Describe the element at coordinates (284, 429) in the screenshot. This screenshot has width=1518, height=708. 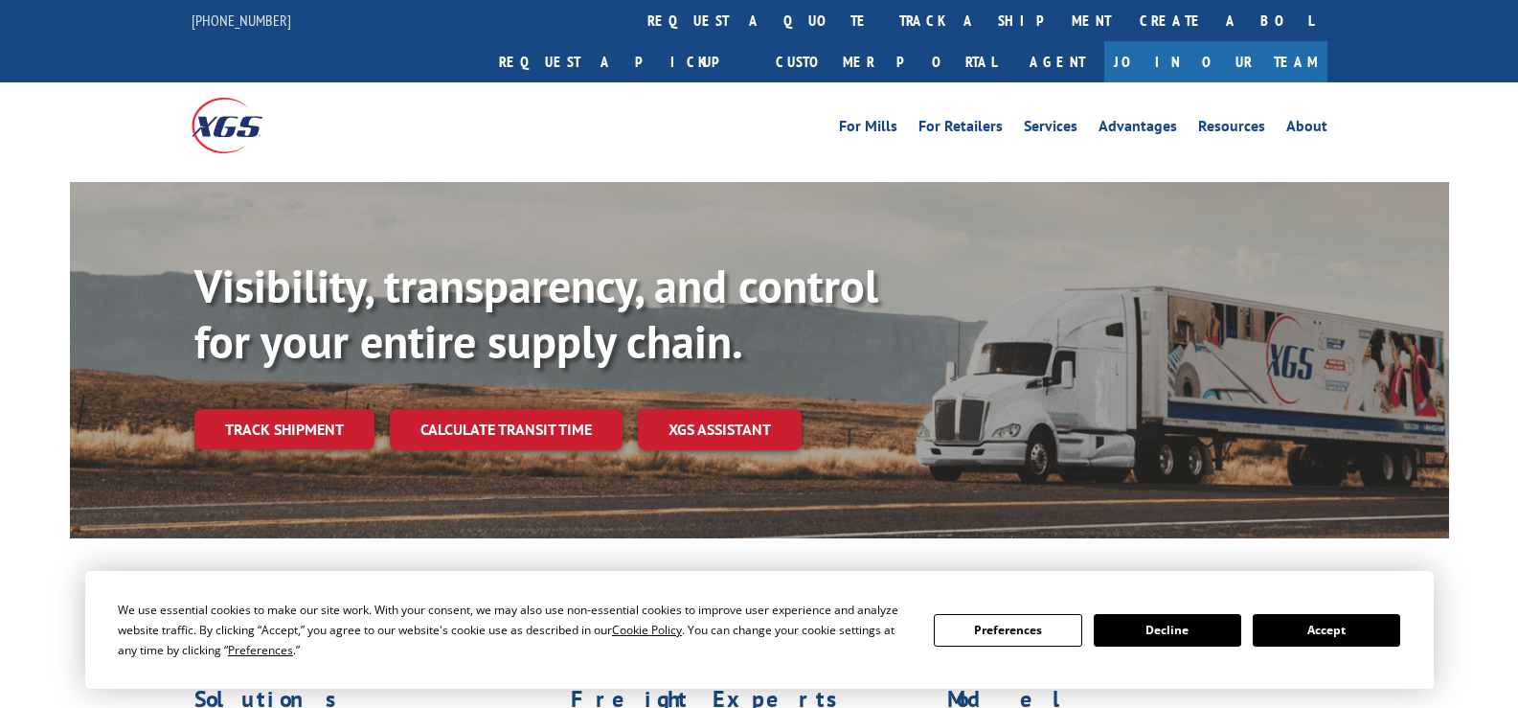
I see `a: Track shipment` at that location.